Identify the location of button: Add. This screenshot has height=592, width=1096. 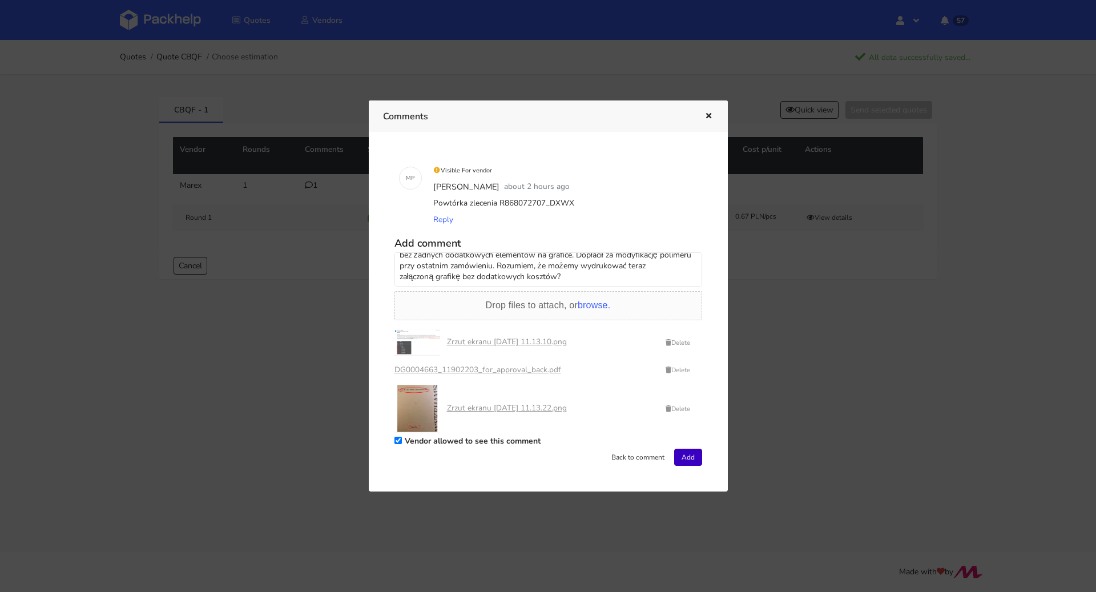
(688, 457).